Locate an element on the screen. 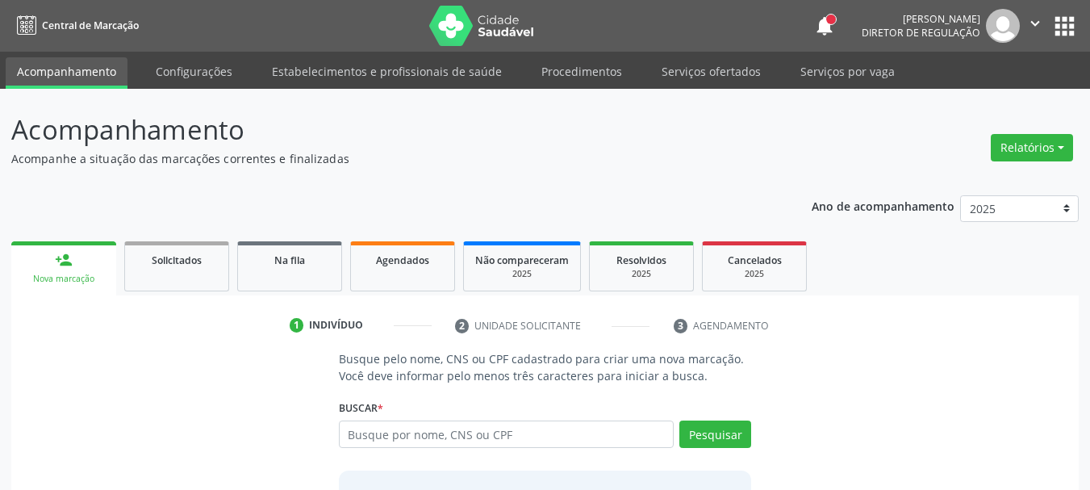 The width and height of the screenshot is (1090, 490). a: Central de Marcação is located at coordinates (75, 25).